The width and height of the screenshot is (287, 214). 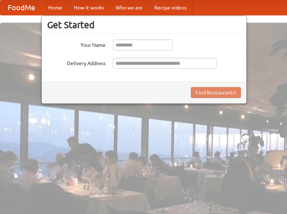 I want to click on button: Find Restaurants!, so click(x=216, y=93).